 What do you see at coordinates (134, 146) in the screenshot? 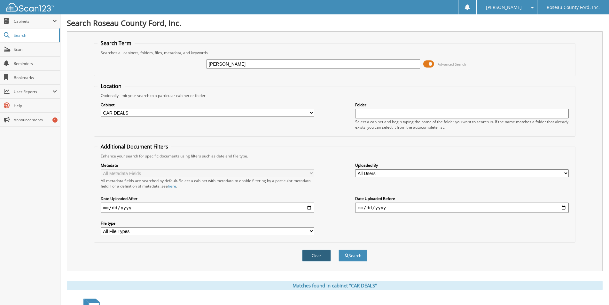
I see `legend: Additional Document Filters` at bounding box center [134, 146].